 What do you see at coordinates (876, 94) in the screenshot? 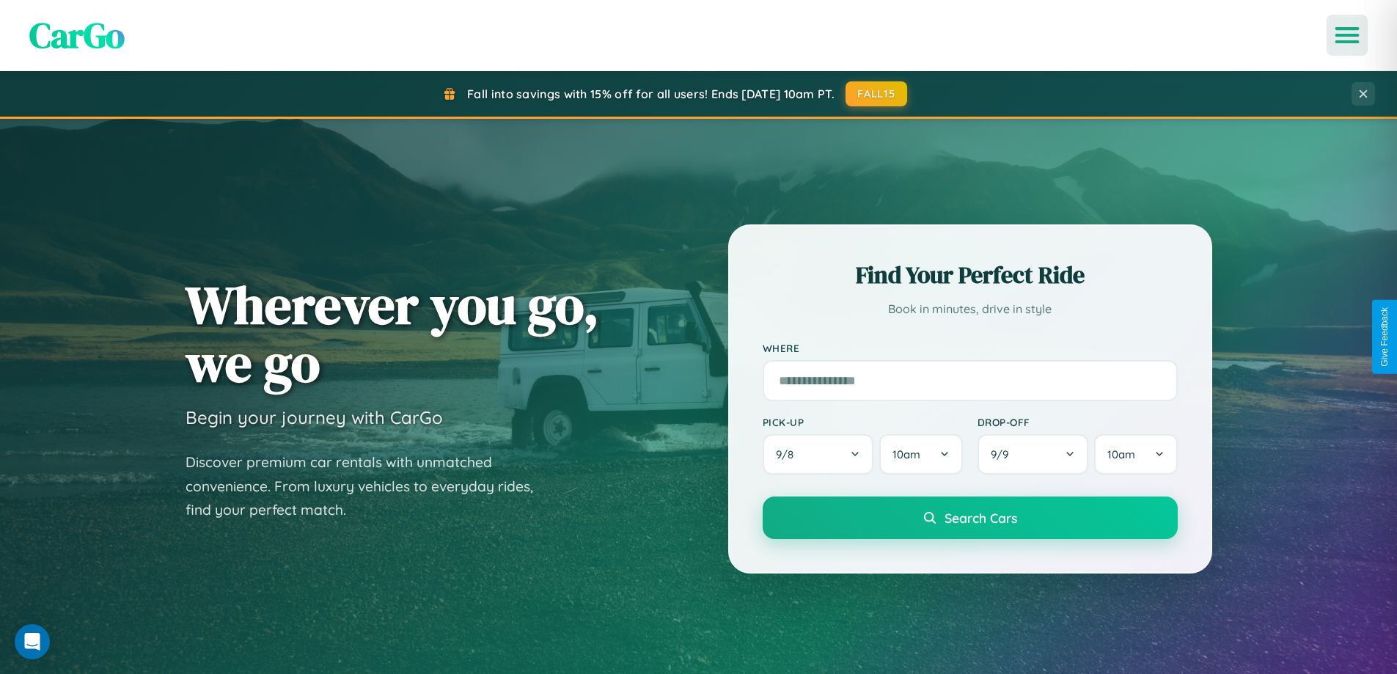
I see `button: FALL15` at bounding box center [876, 94].